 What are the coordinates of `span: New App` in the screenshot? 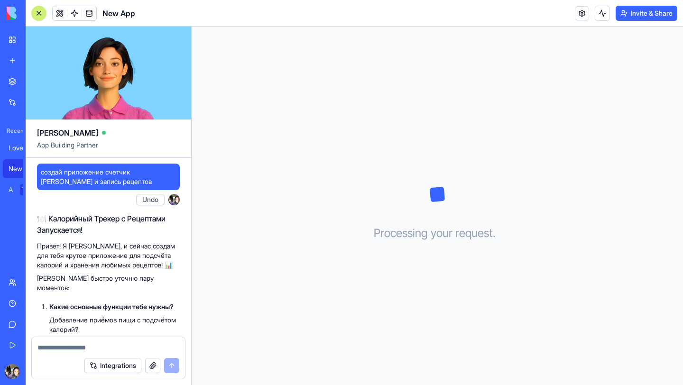 It's located at (119, 13).